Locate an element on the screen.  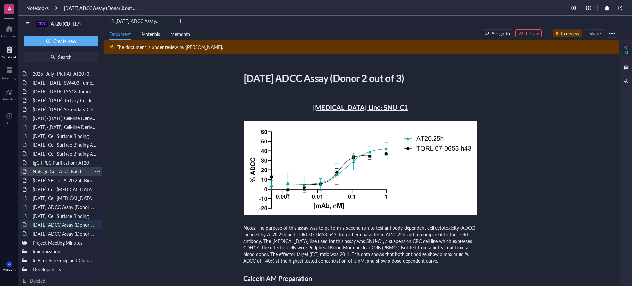
div: IgG FPLC Purification: AT20 Batch #060325 is located at coordinates (64, 163).